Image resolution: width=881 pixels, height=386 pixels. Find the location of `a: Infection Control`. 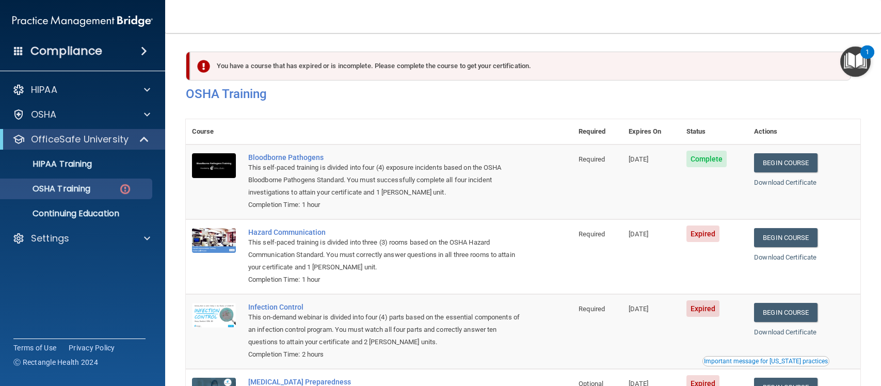

a: Infection Control is located at coordinates (384, 307).